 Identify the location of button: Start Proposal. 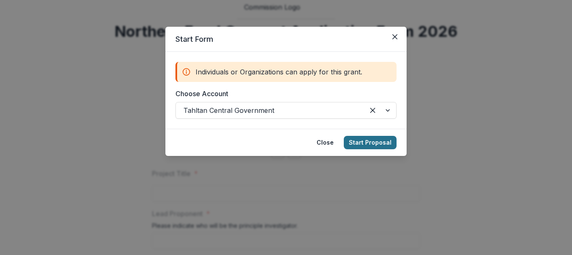
(370, 143).